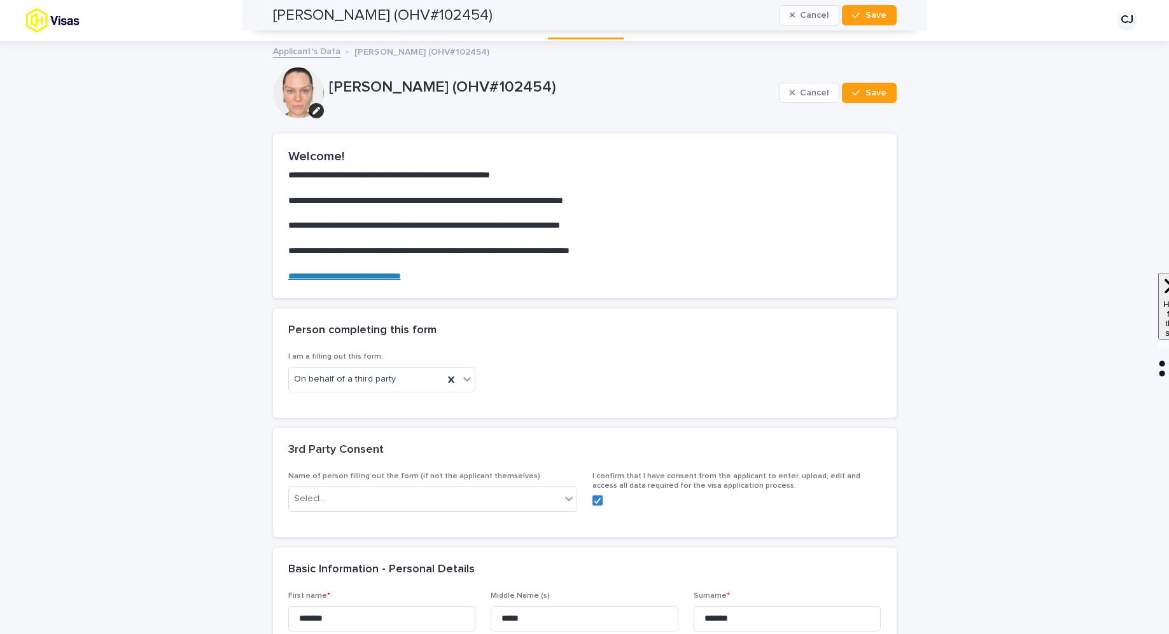  What do you see at coordinates (868, 93) in the screenshot?
I see `button: Save` at bounding box center [868, 93].